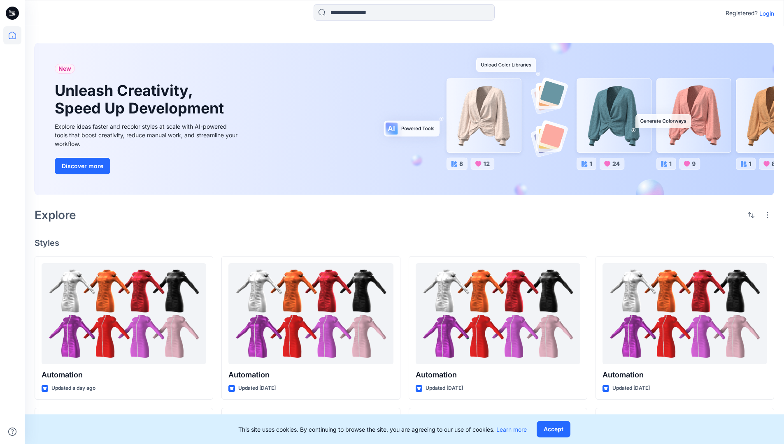 This screenshot has height=444, width=784. What do you see at coordinates (82, 166) in the screenshot?
I see `button: Discover more` at bounding box center [82, 166].